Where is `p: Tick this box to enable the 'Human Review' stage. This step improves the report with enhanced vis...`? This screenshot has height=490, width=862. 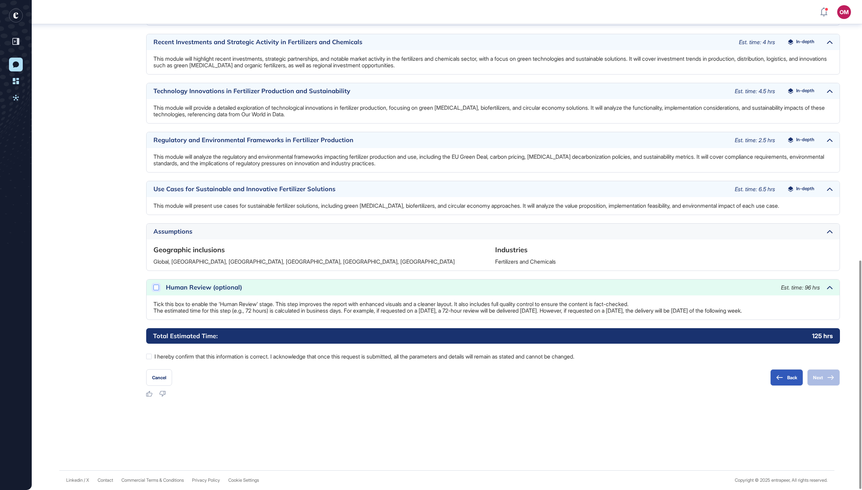
p: Tick this box to enable the 'Human Review' stage. This step improves the report with enhanced vis... is located at coordinates (493, 307).